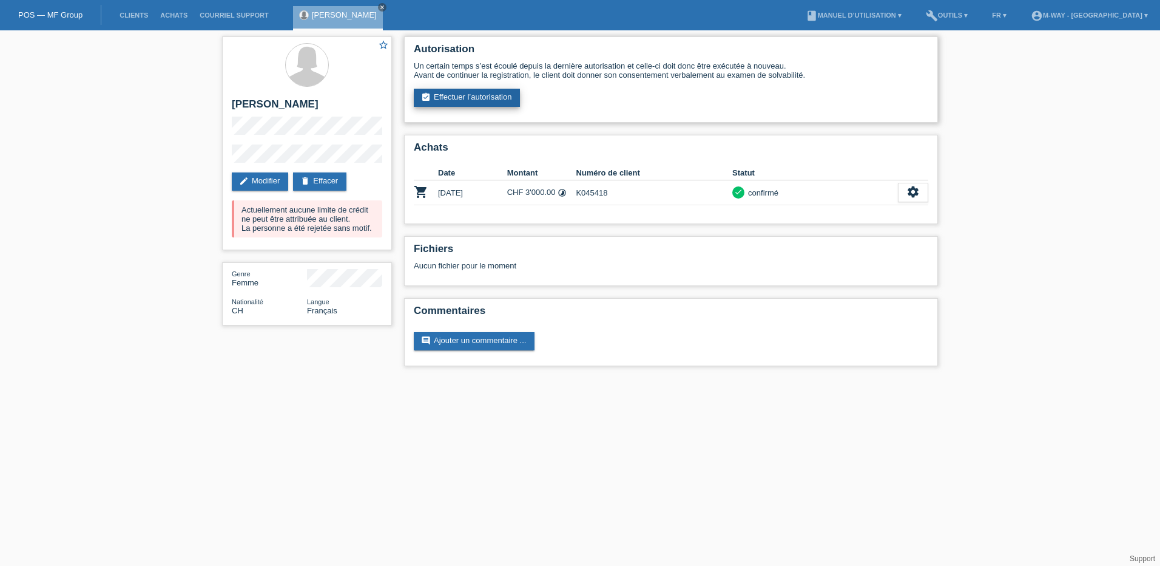 This screenshot has height=566, width=1160. Describe the element at coordinates (812, 16) in the screenshot. I see `i: book` at that location.